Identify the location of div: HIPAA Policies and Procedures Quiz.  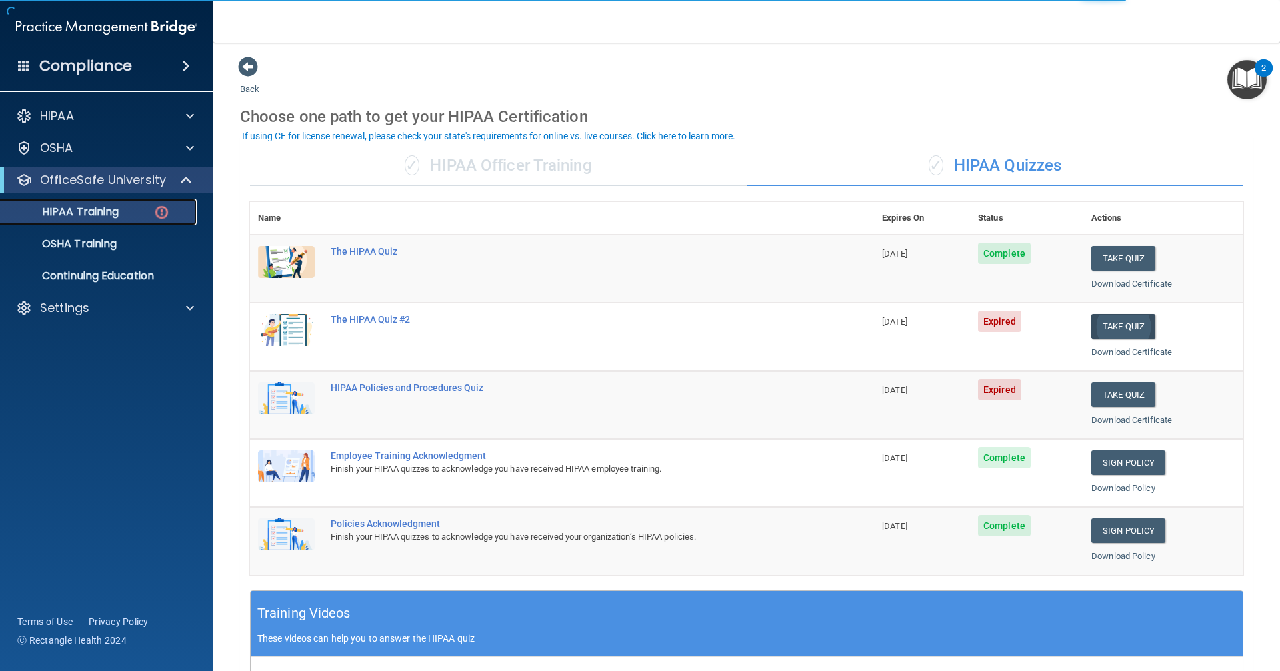
(569, 387).